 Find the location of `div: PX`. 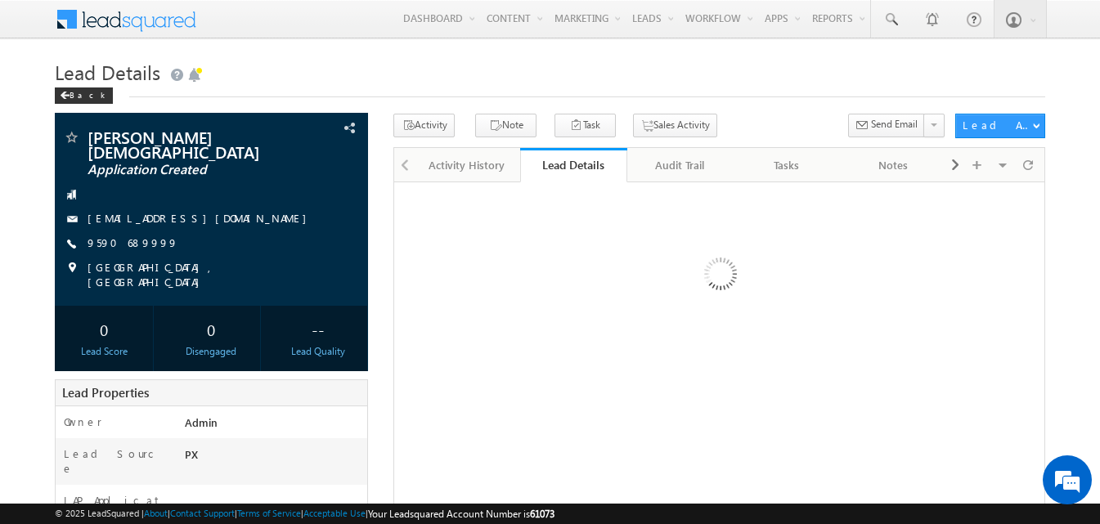

div: PX is located at coordinates (274, 458).